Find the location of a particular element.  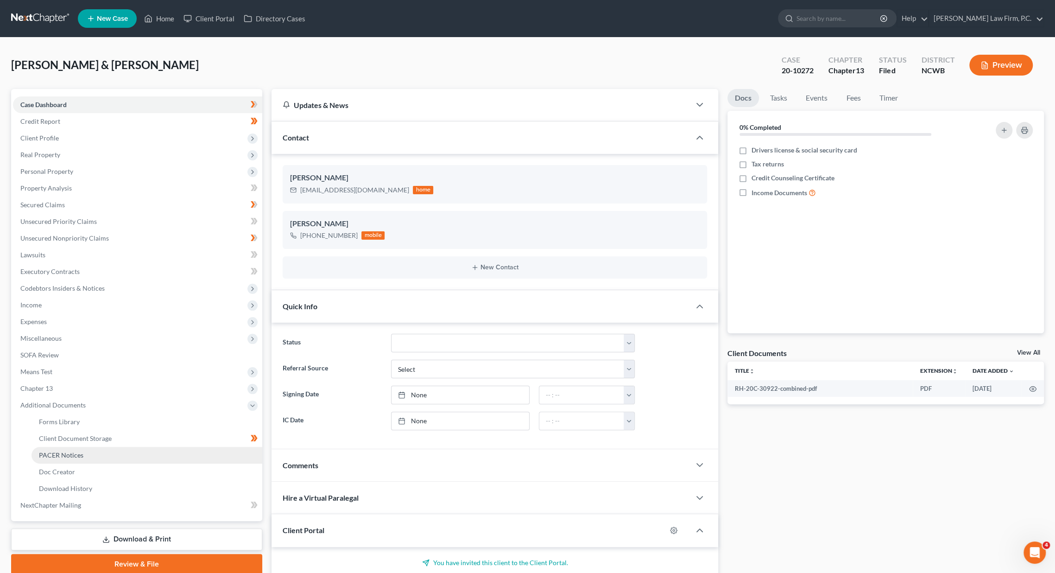

label: Referral Source is located at coordinates (332, 369).